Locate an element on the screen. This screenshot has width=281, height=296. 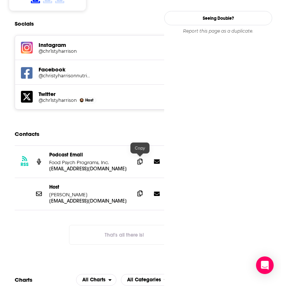
span: Host is located at coordinates (89, 100).